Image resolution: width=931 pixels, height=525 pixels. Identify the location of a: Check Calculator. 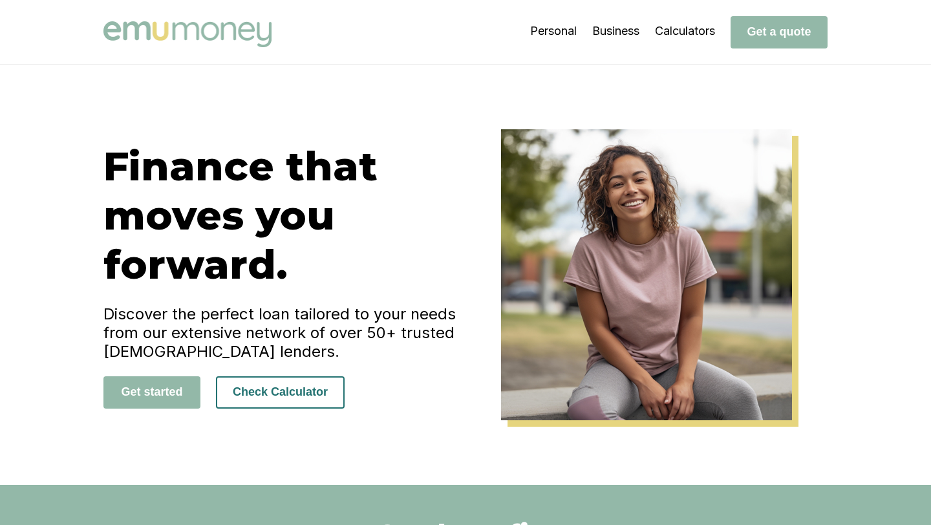
(280, 391).